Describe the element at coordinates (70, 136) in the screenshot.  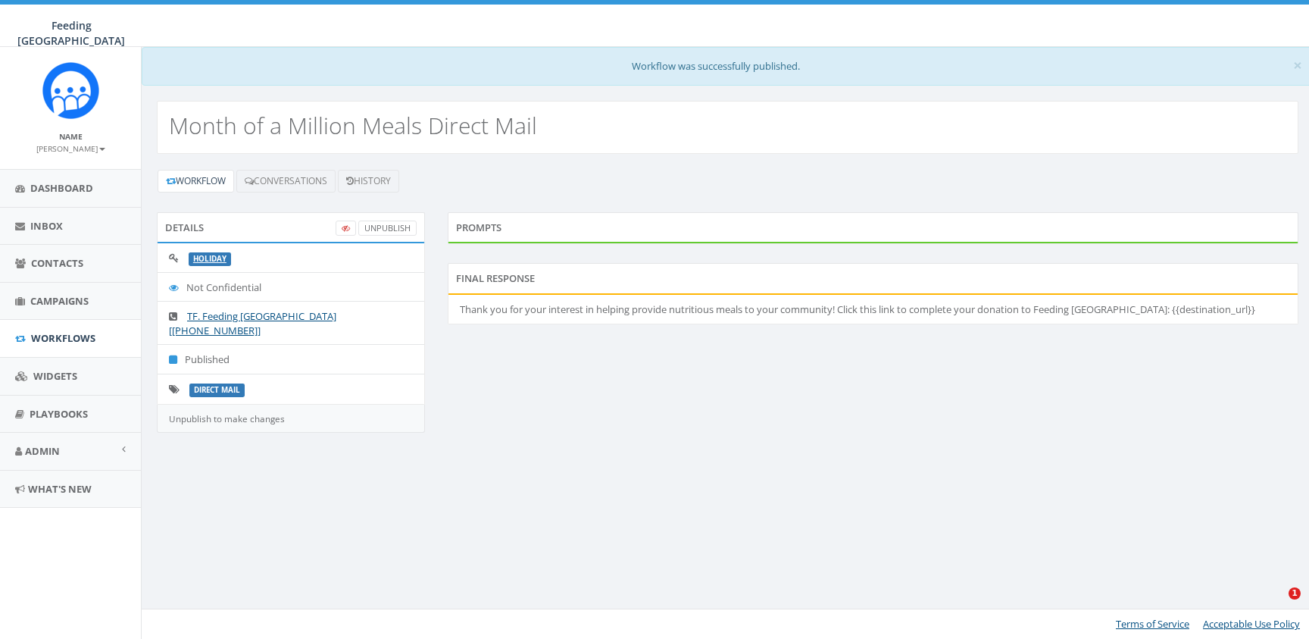
I see `small: Name` at that location.